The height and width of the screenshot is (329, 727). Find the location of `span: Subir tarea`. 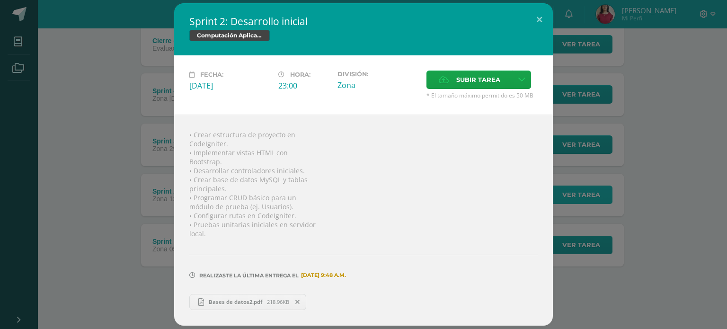

span: Subir tarea is located at coordinates (478, 80).